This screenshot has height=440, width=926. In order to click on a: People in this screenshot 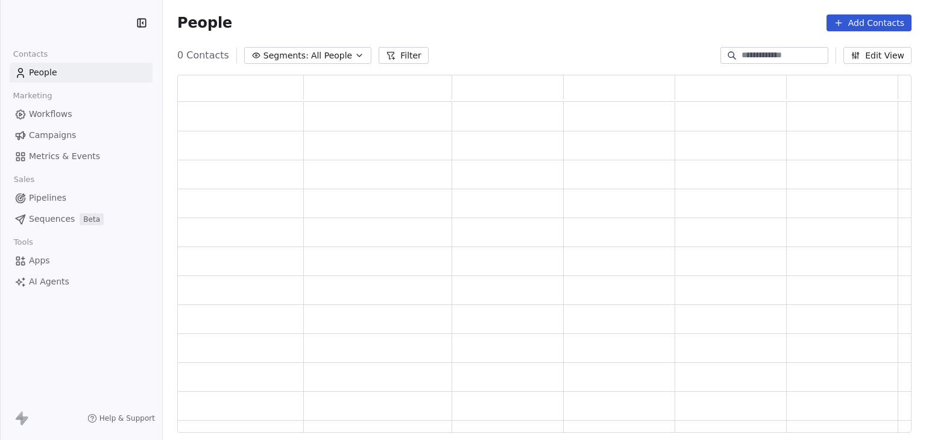, I will do `click(81, 72)`.